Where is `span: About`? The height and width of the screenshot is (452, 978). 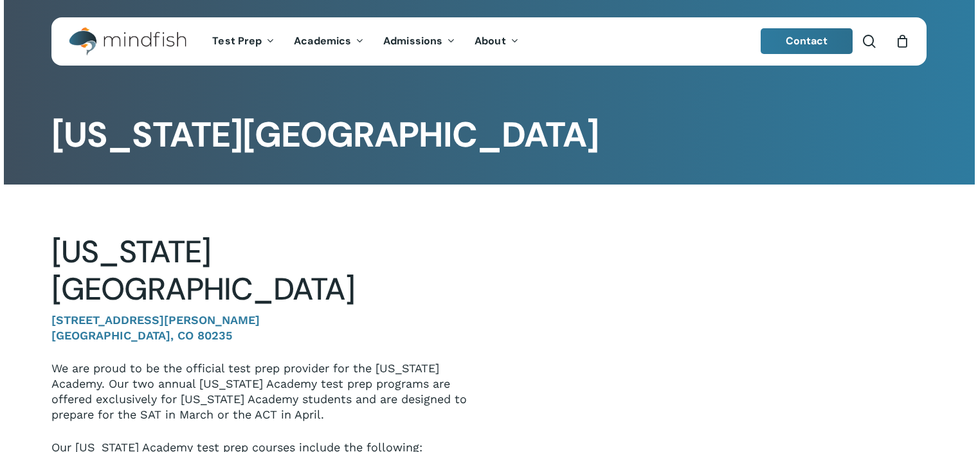
span: About is located at coordinates (490, 41).